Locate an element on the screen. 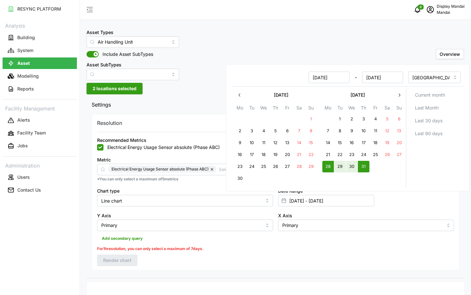  button: 1 July 2025 is located at coordinates (340, 119).